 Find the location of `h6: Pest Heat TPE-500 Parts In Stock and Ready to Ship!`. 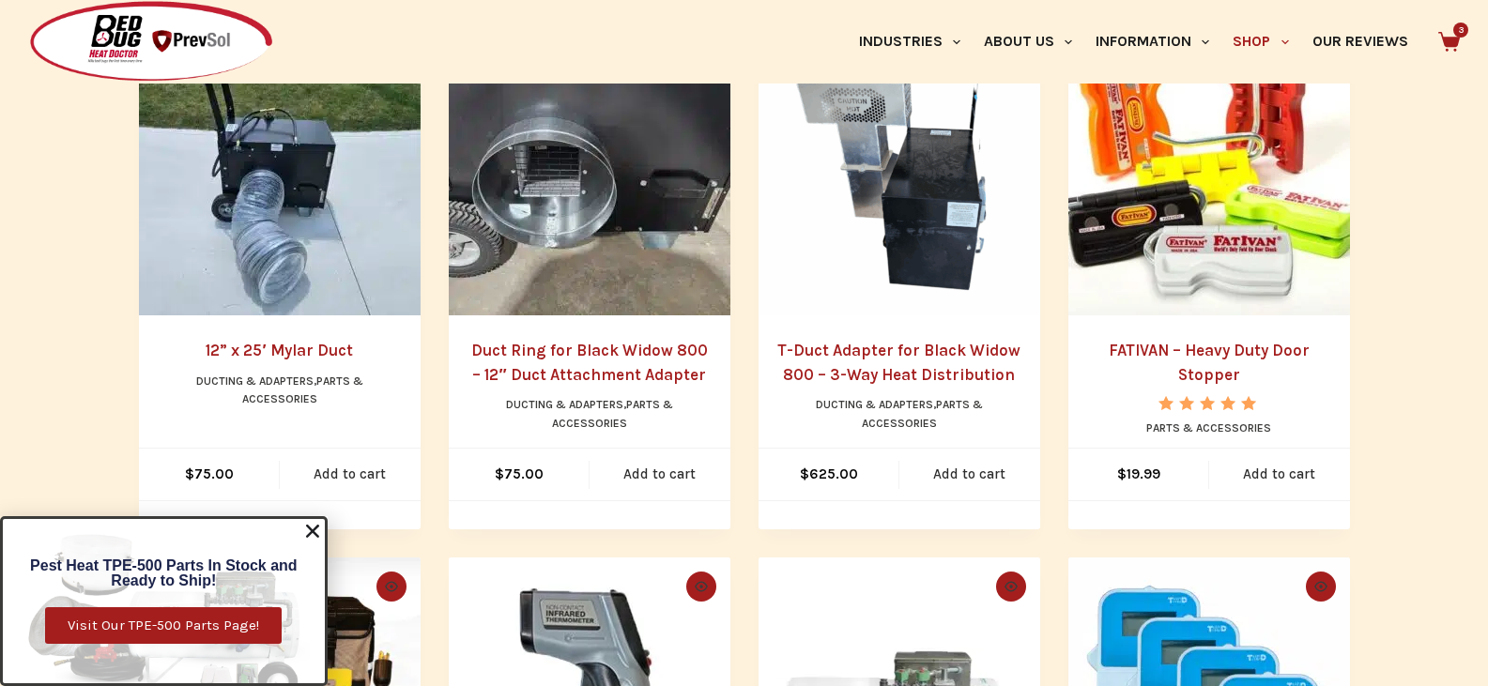

h6: Pest Heat TPE-500 Parts In Stock and Ready to Ship! is located at coordinates (163, 574).